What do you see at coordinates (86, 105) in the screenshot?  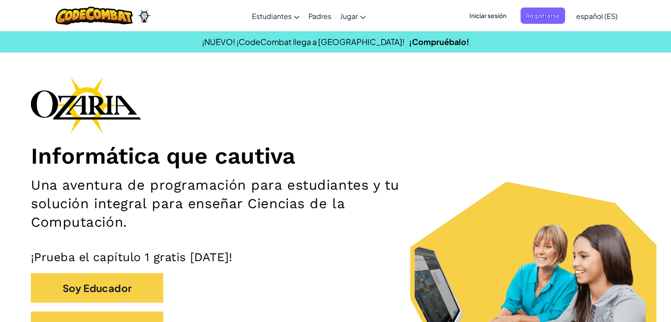 I see `img: Logotipo de la marca Ozaria` at bounding box center [86, 105].